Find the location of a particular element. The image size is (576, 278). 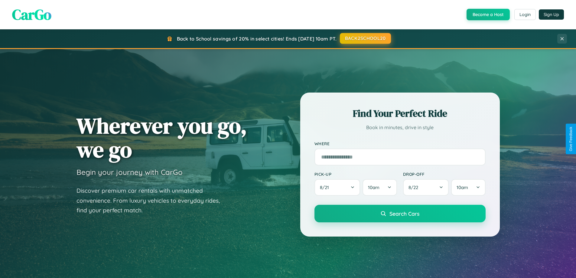

p: Book in minutes, drive in style is located at coordinates (400, 127).